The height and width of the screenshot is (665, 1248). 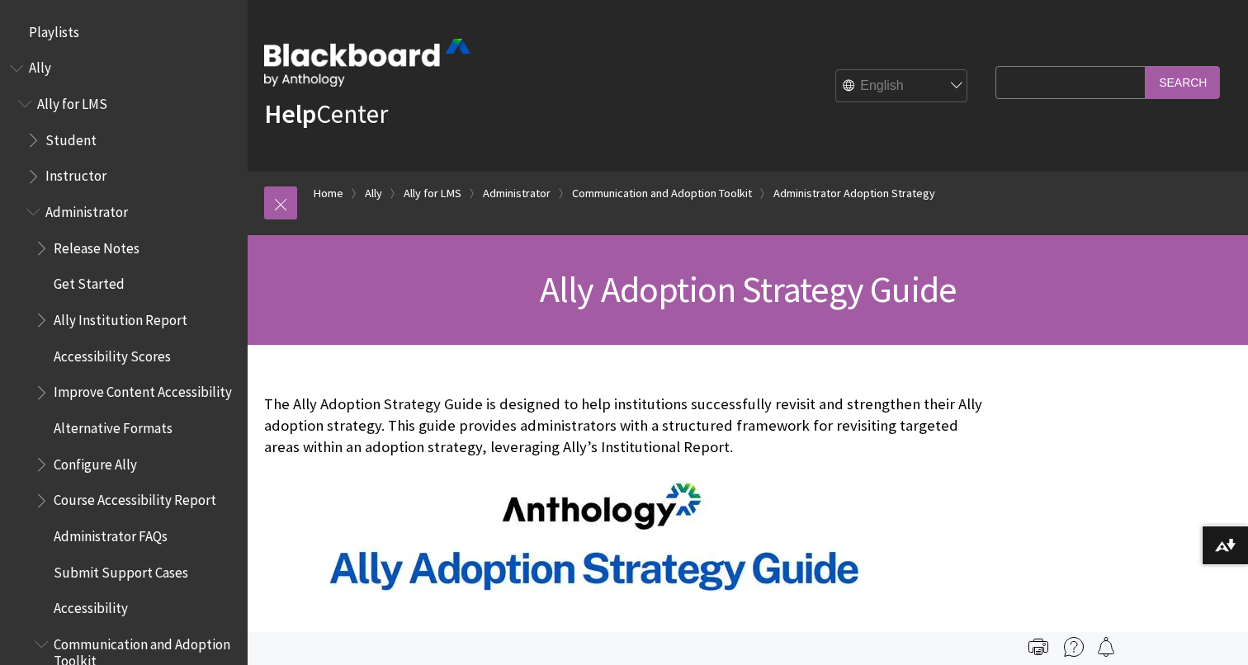 What do you see at coordinates (748, 289) in the screenshot?
I see `span: Ally Adoption Strategy Guide` at bounding box center [748, 289].